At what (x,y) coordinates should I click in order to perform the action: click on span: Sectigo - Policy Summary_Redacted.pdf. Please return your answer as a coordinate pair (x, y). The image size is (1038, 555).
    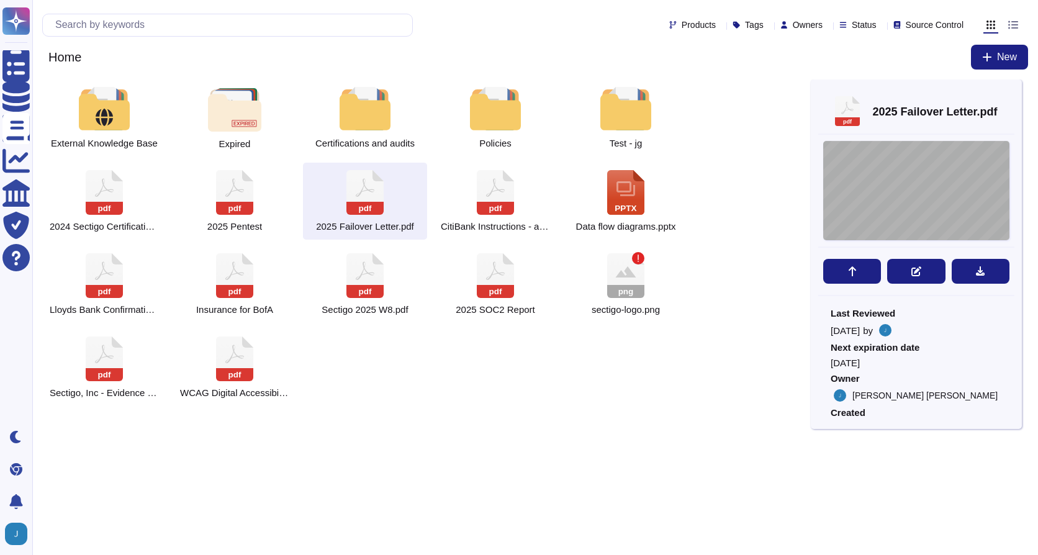
    Looking at the image, I should click on (235, 310).